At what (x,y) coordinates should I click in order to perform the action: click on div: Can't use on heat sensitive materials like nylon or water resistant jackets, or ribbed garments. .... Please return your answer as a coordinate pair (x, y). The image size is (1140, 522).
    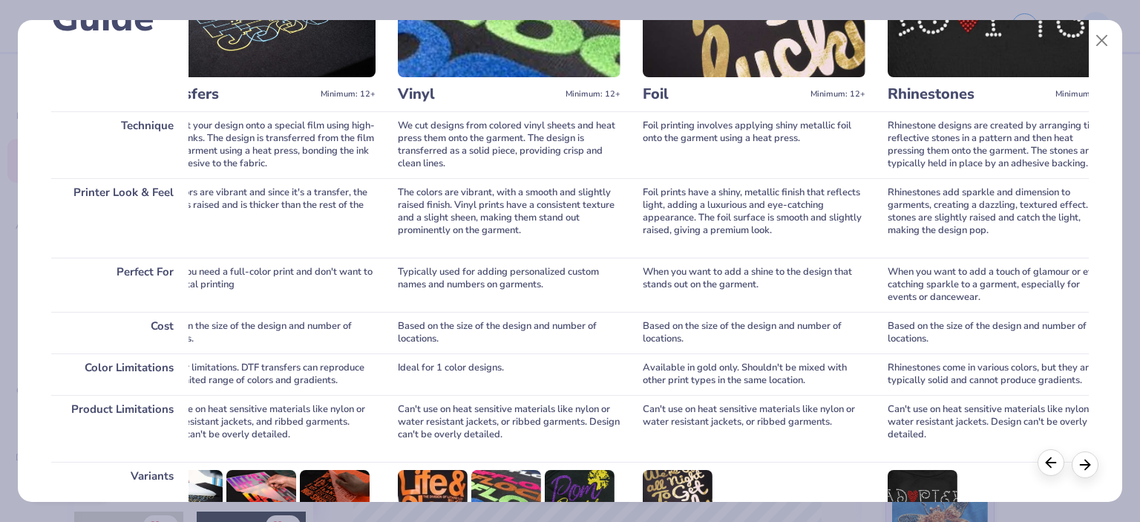
    Looking at the image, I should click on (509, 428).